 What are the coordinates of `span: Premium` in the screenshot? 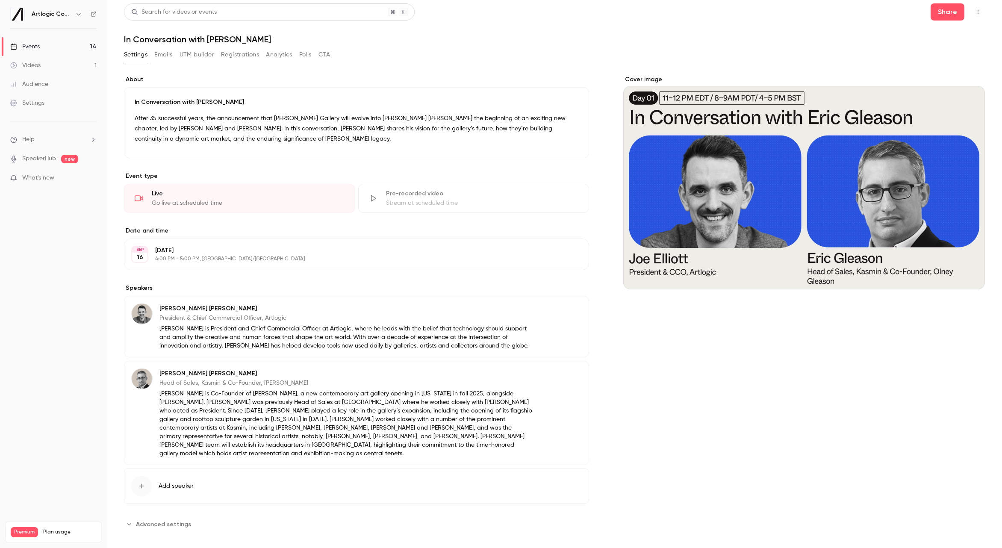 It's located at (24, 532).